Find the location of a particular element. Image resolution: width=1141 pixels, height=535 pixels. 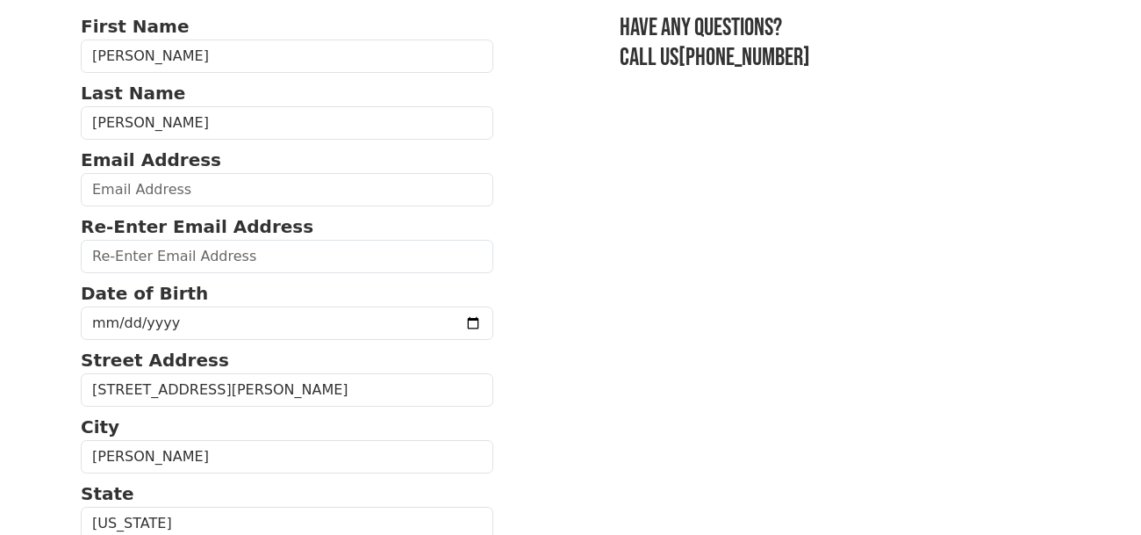

strong: Email Address is located at coordinates (151, 160).